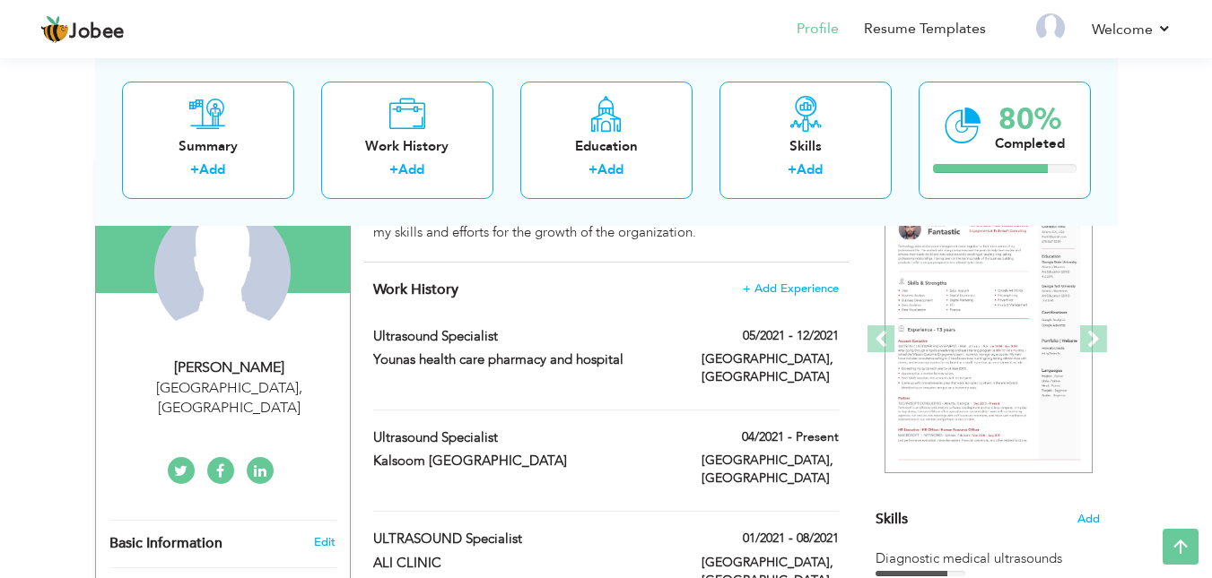 This screenshot has height=578, width=1212. I want to click on span: Basic Information, so click(166, 544).